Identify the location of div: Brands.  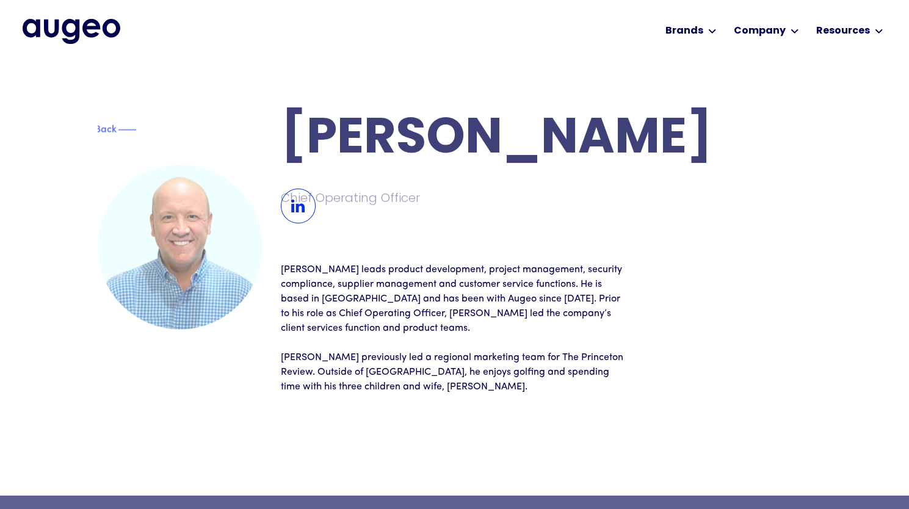
(684, 31).